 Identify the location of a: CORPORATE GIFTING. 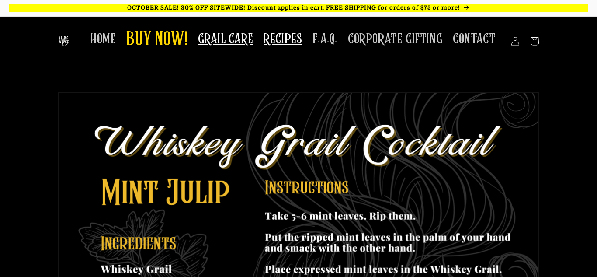
(395, 39).